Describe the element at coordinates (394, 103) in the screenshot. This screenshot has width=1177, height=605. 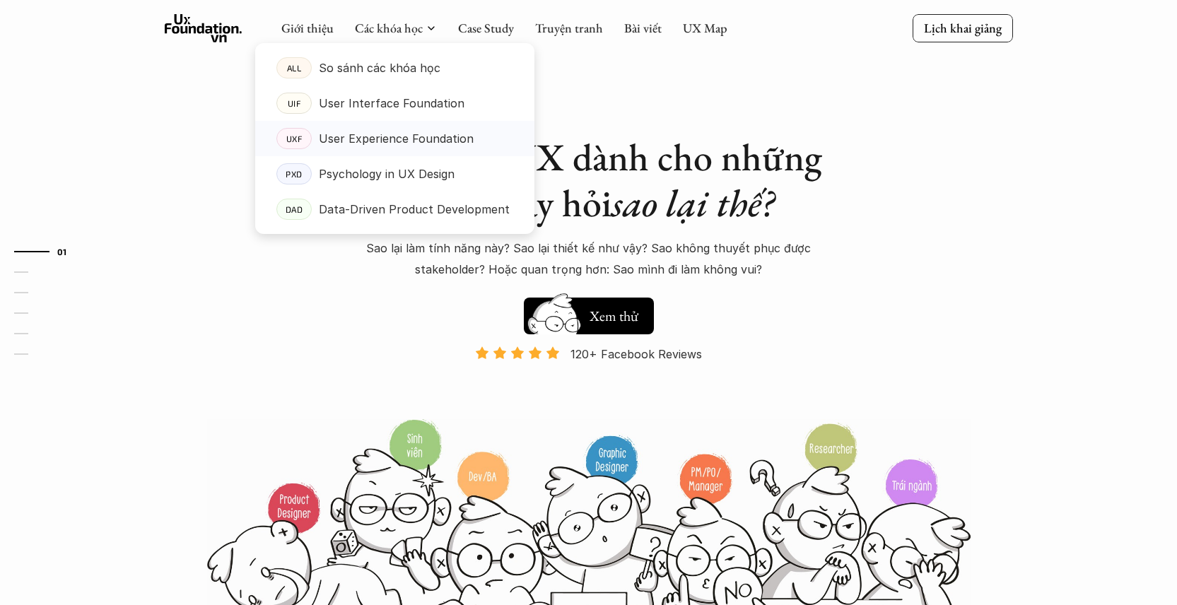
I see `a: UIFUser Interface Foundation` at that location.